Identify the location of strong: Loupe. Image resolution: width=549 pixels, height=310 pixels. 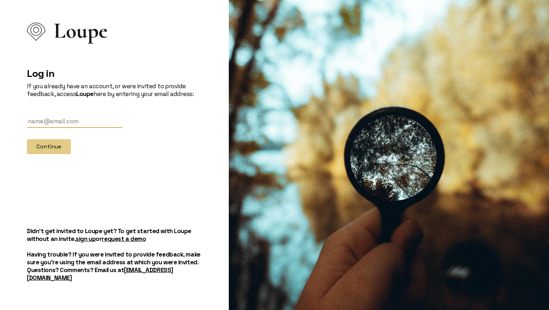
(85, 94).